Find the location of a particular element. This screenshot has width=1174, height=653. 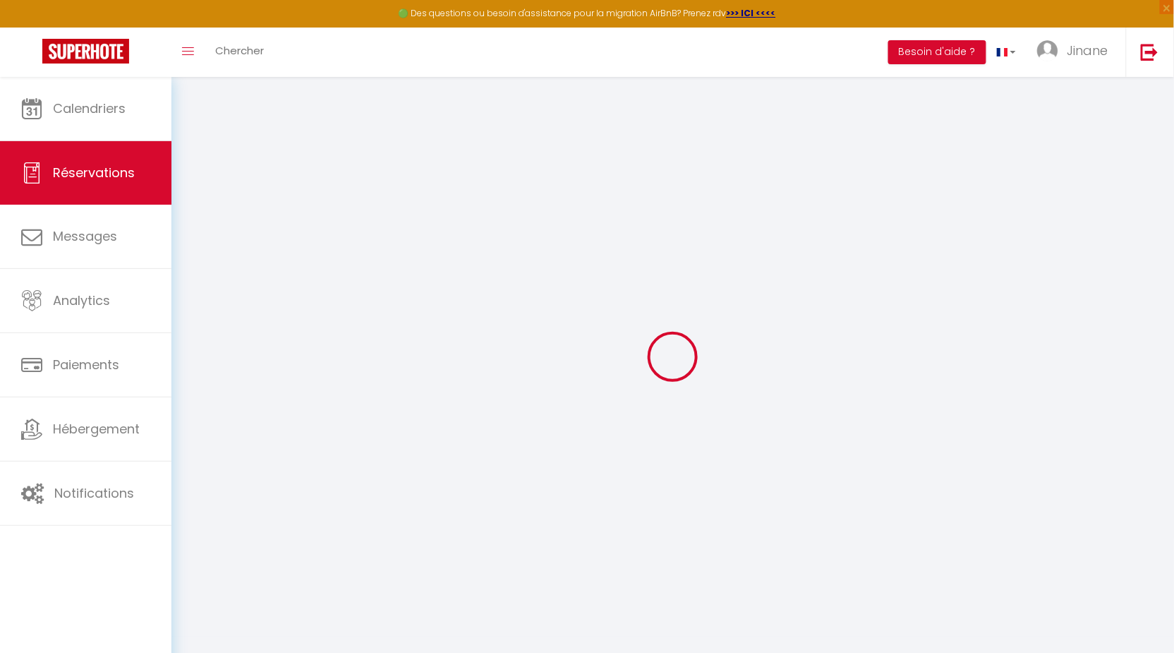

span: Messages is located at coordinates (85, 236).